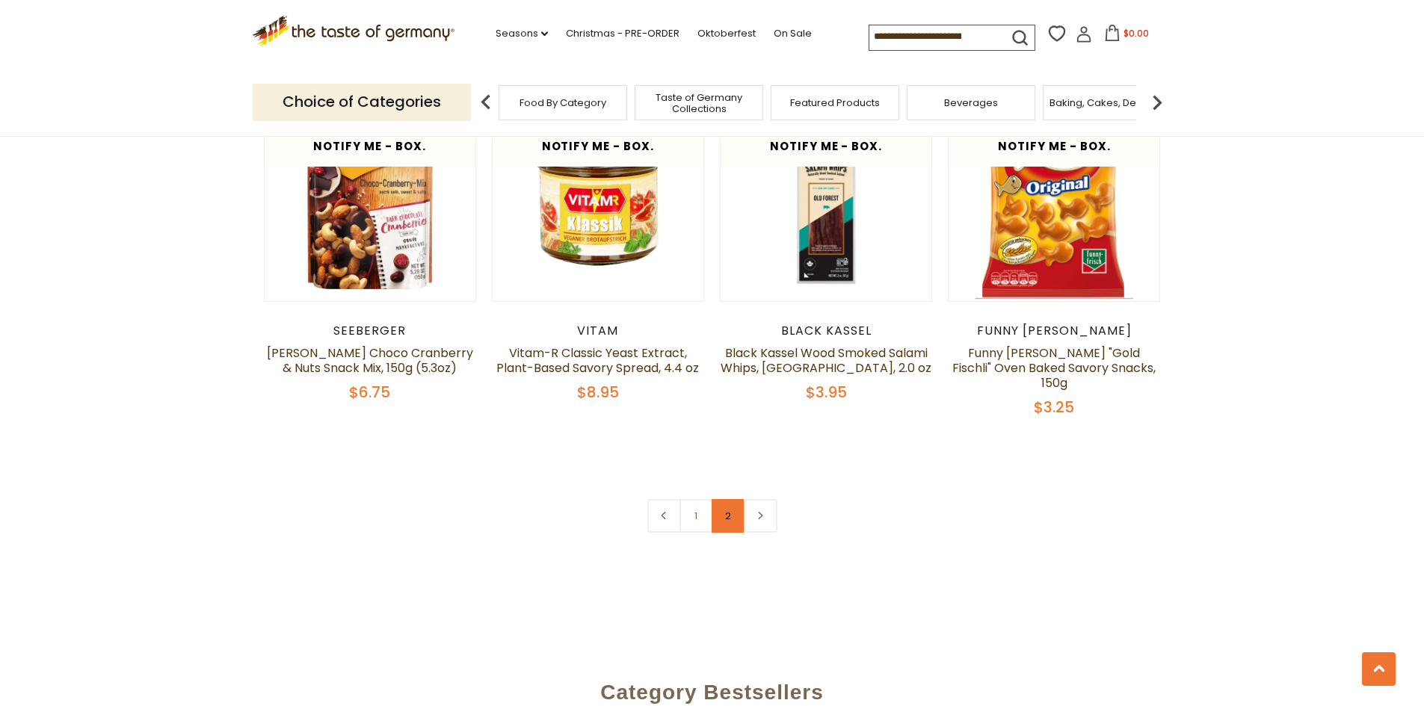 The image size is (1424, 706). What do you see at coordinates (522, 34) in the screenshot?
I see `a: Seasons` at bounding box center [522, 34].